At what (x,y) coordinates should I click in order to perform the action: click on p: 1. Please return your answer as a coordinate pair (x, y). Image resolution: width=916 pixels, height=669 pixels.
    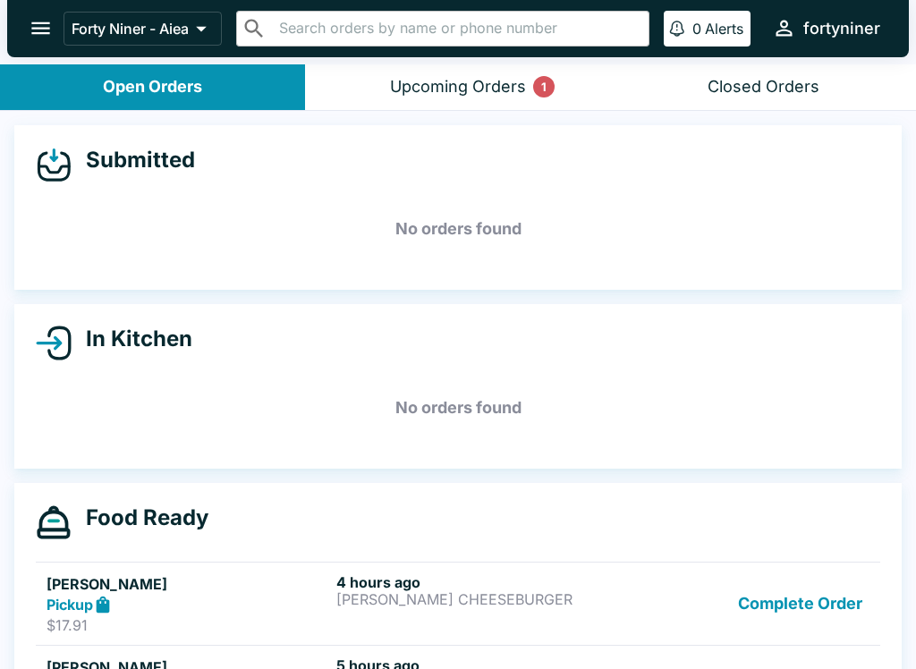
    Looking at the image, I should click on (544, 87).